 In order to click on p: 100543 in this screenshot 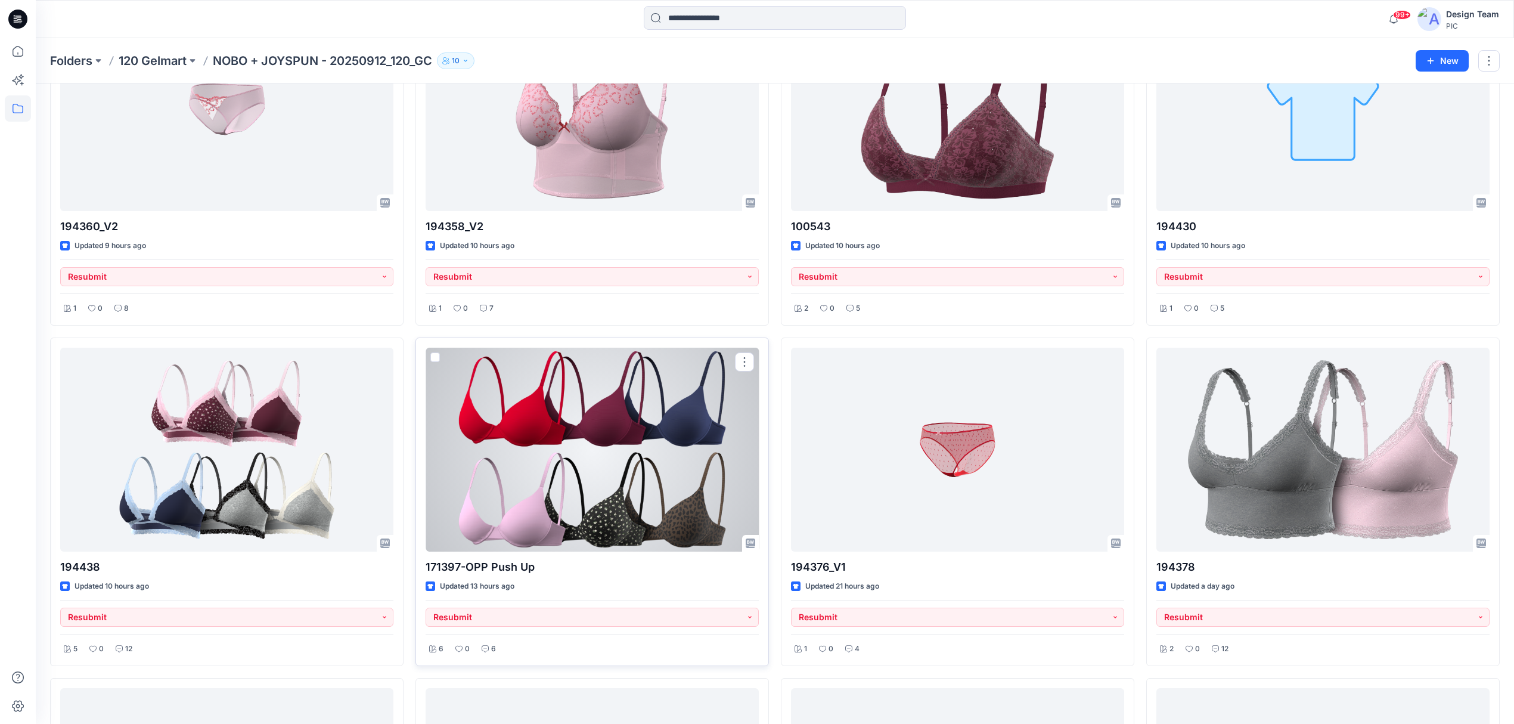, I will do `click(957, 226)`.